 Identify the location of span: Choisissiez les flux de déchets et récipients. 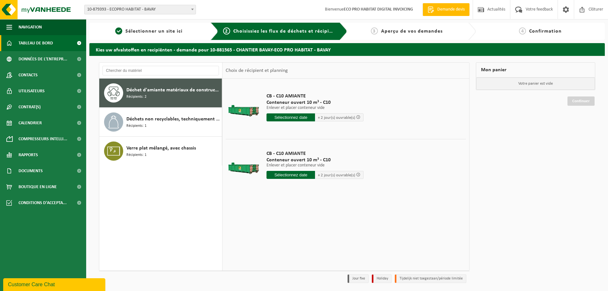
(286, 31).